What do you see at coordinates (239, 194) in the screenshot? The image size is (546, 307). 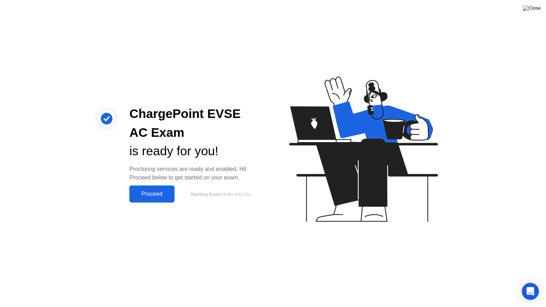 I see `span: 9m and 53s` at bounding box center [239, 194].